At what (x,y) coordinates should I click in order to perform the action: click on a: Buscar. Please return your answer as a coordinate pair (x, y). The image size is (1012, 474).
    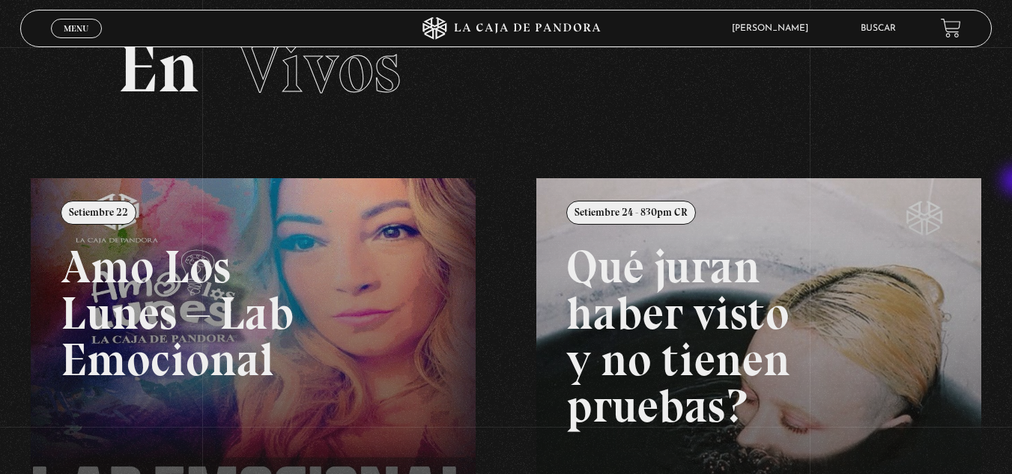
    Looking at the image, I should click on (878, 28).